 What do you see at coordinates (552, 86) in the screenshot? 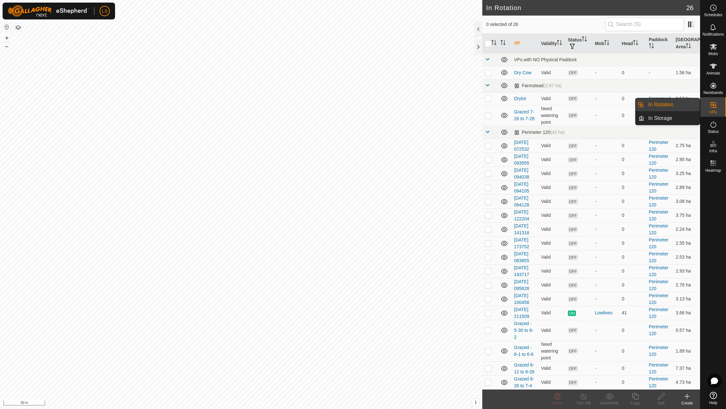
I see `span: (3.87 ha)` at bounding box center [552, 86].